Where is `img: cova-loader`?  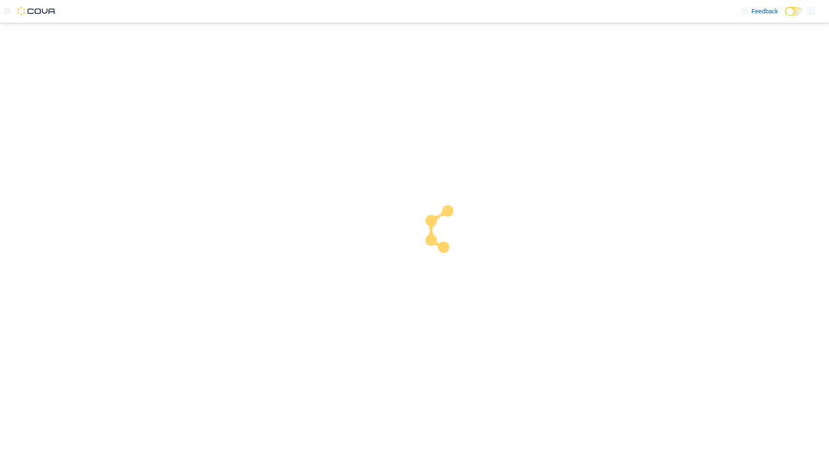
img: cova-loader is located at coordinates (447, 231).